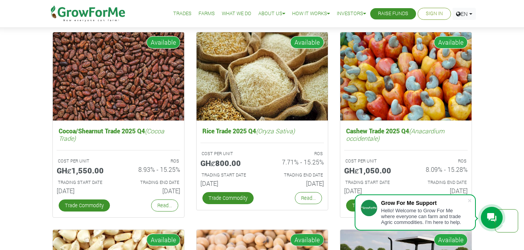 Image resolution: width=524 pixels, height=250 pixels. What do you see at coordinates (393, 14) in the screenshot?
I see `a: Raise Funds` at bounding box center [393, 14].